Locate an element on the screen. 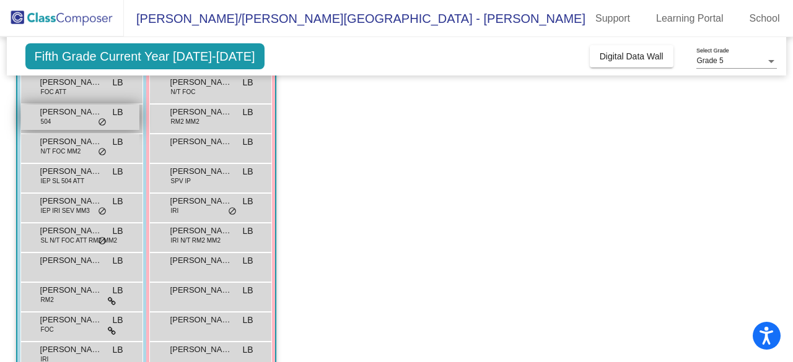 The image size is (793, 362). span: RM2 MM2 is located at coordinates (185, 121).